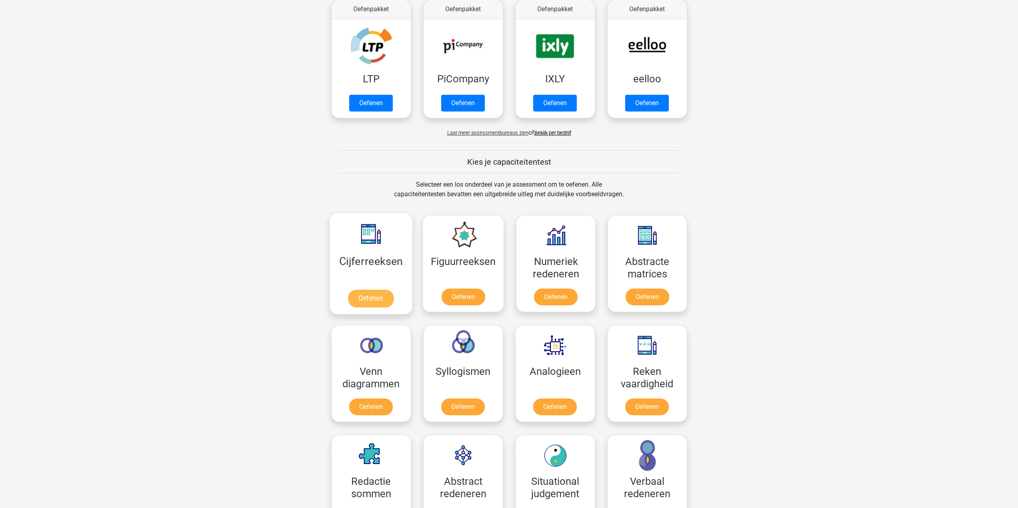 This screenshot has width=1018, height=508. I want to click on div: Selecteer een los onderdeel van je assessment om te oefenen. Alle capaciteitentesten bevatten een..., so click(509, 194).